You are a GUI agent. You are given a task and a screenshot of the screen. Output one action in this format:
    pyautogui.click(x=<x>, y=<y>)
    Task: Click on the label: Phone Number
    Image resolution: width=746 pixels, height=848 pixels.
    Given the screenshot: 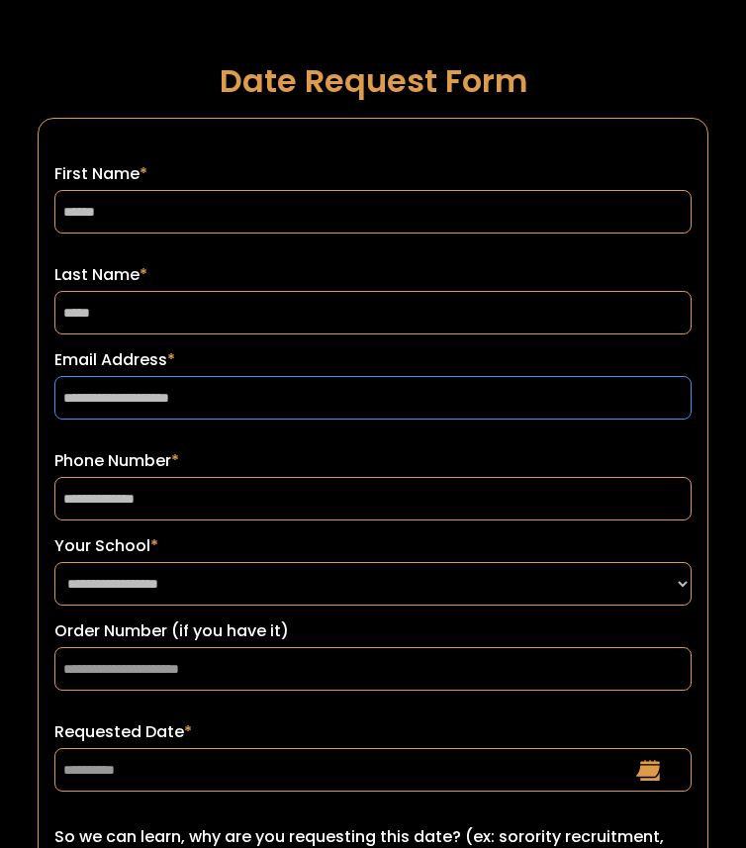 What is the action you would take?
    pyautogui.click(x=373, y=461)
    